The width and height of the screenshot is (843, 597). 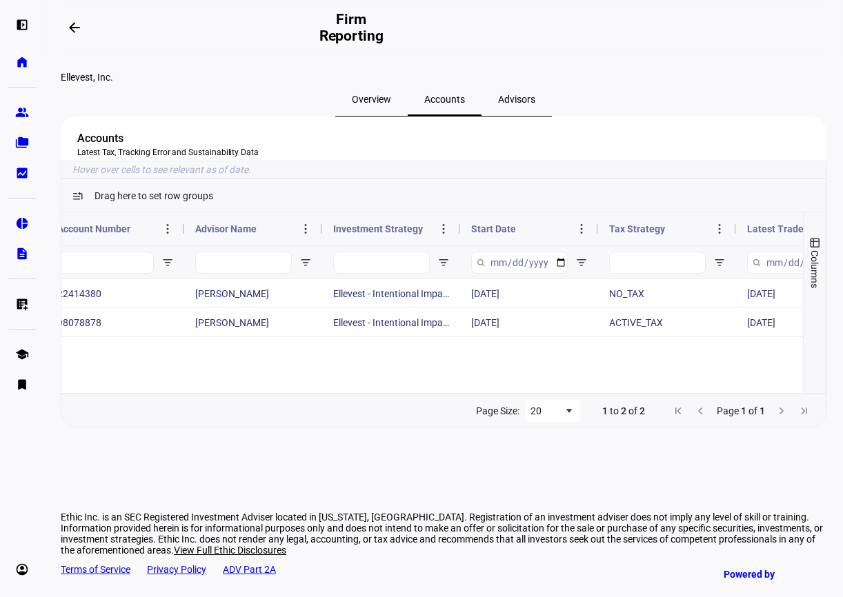 What do you see at coordinates (636, 229) in the screenshot?
I see `span: Tax Strategy` at bounding box center [636, 229].